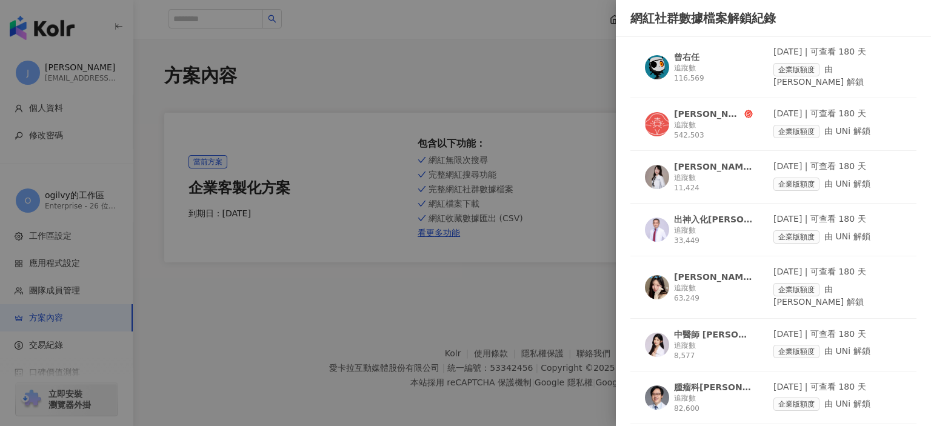 This screenshot has height=426, width=931. I want to click on div: 追蹤數 63,249, so click(714, 293).